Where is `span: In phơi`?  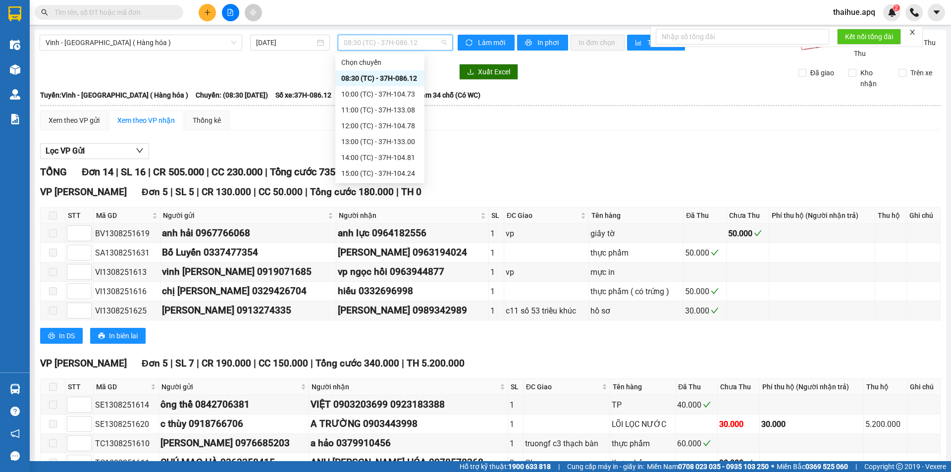 span: In phơi is located at coordinates (549, 43).